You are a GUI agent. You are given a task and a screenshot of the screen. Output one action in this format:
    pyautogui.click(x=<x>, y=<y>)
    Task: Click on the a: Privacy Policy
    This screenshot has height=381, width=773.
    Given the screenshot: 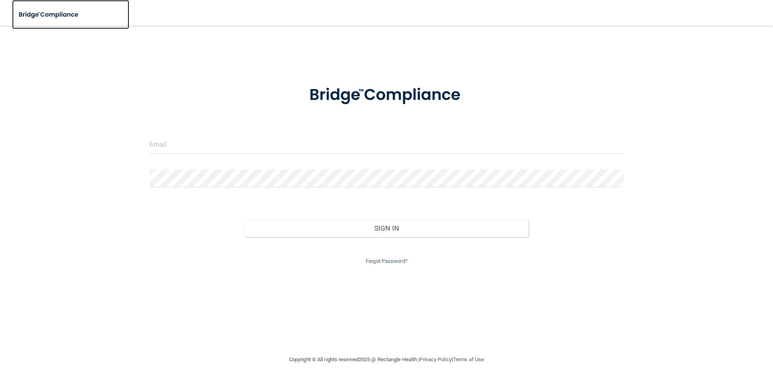 What is the action you would take?
    pyautogui.click(x=435, y=359)
    